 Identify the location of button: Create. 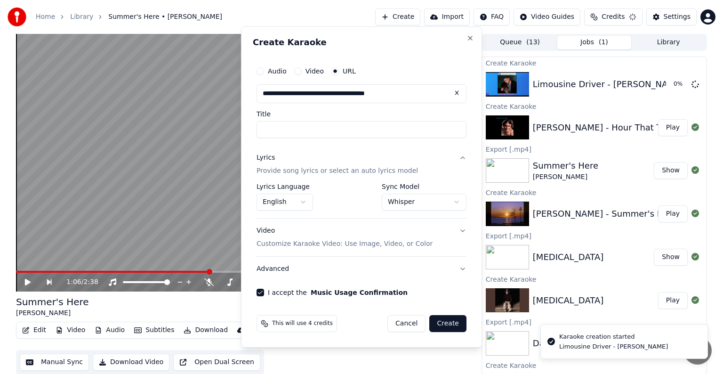
(448, 323).